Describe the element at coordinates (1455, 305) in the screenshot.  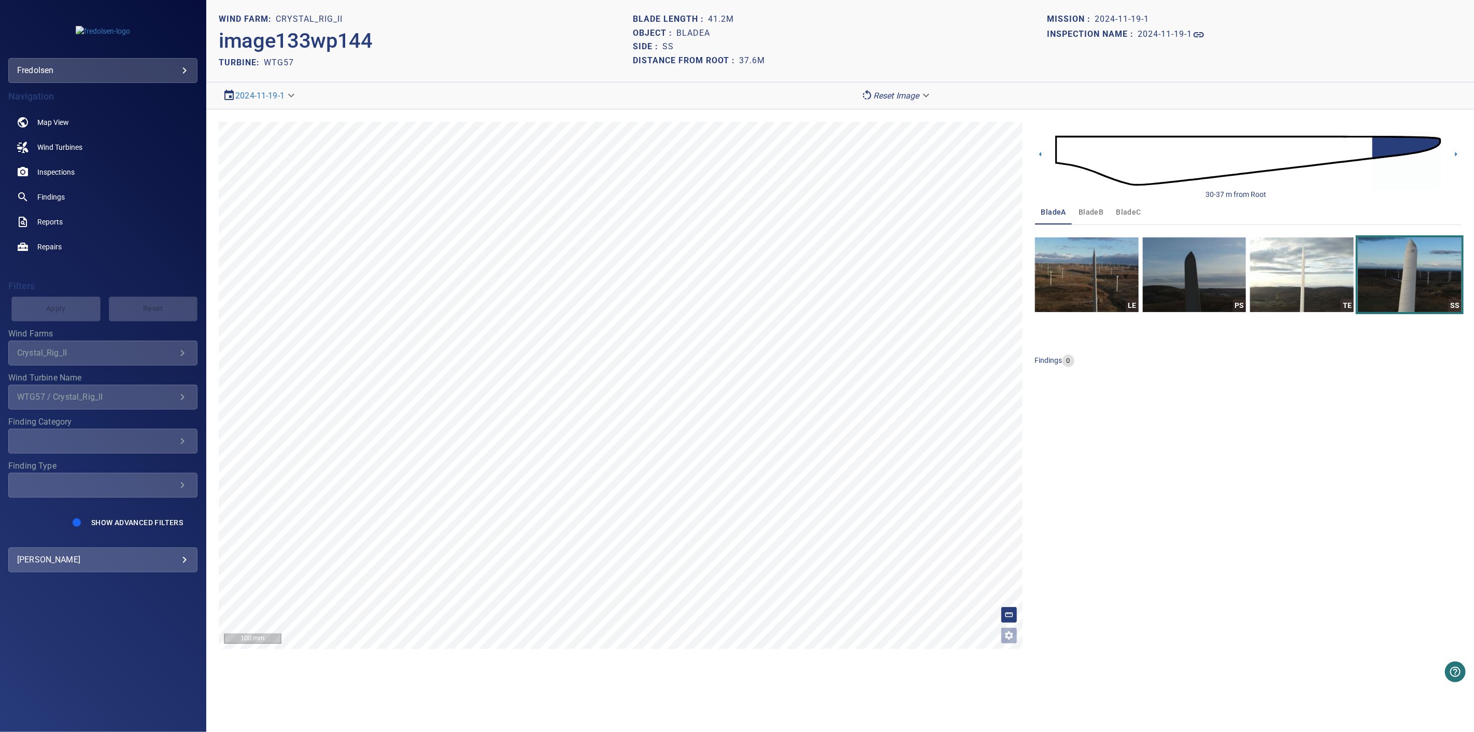
I see `div: SS` at that location.